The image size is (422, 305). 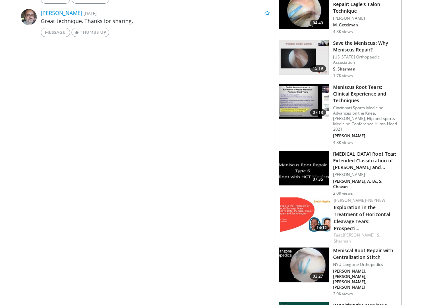 I want to click on a: Thumbs Up, so click(x=90, y=32).